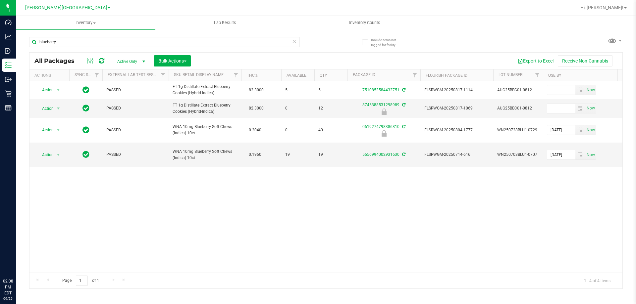  Describe the element at coordinates (172, 61) in the screenshot. I see `span: Bulk Actions` at that location.